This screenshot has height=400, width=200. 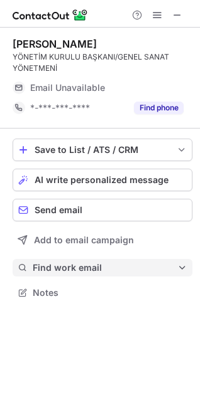 What do you see at coordinates (102, 268) in the screenshot?
I see `button: Find work email` at bounding box center [102, 268].